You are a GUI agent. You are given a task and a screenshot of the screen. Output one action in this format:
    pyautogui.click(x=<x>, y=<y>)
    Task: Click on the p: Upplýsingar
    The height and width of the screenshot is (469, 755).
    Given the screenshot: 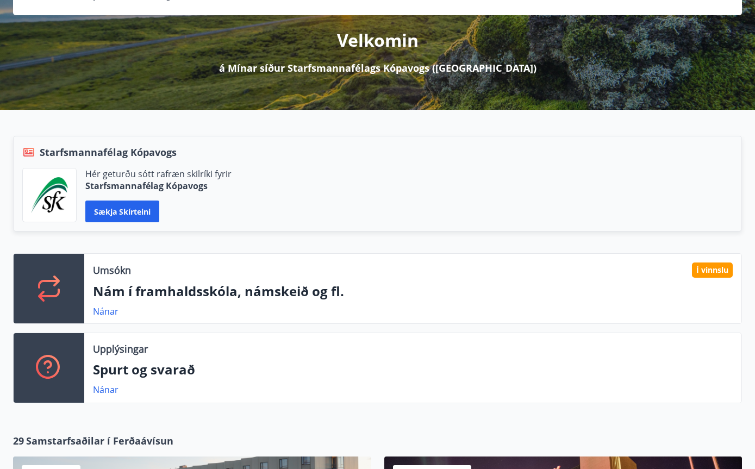 What is the action you would take?
    pyautogui.click(x=120, y=349)
    